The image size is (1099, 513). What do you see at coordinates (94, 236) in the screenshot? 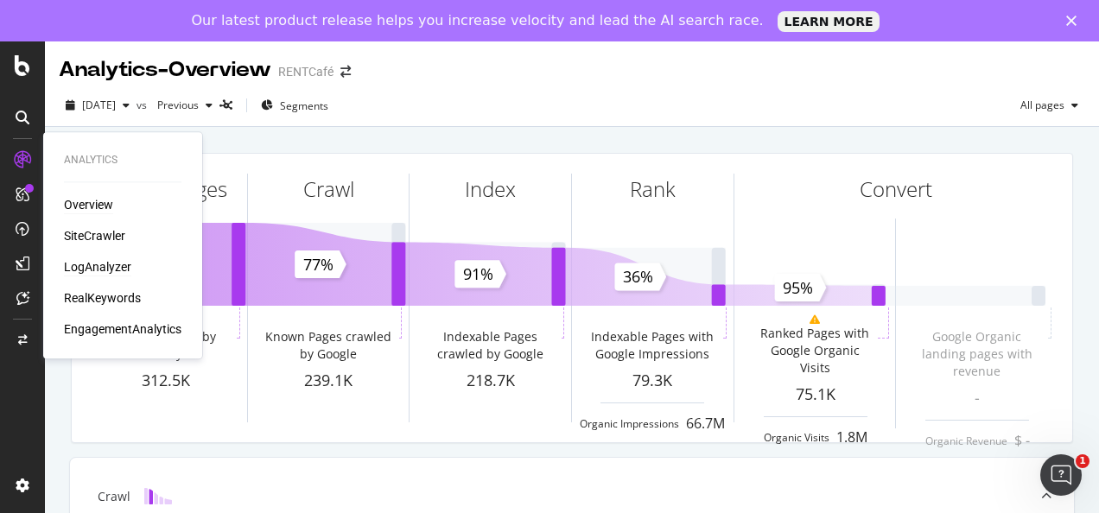
I see `div: SiteCrawler` at bounding box center [94, 236].